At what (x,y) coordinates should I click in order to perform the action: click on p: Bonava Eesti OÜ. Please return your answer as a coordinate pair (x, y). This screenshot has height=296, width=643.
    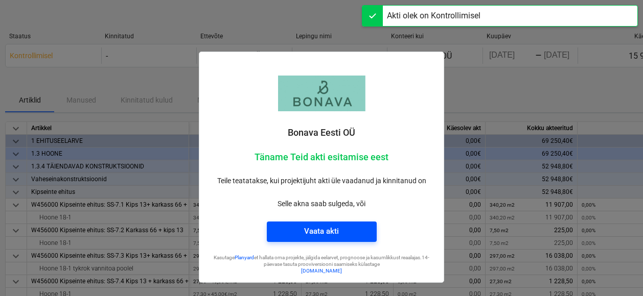
    Looking at the image, I should click on (321, 133).